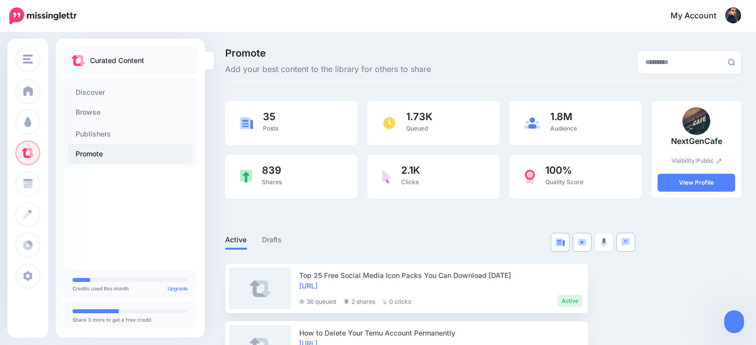  I want to click on span: 35, so click(270, 117).